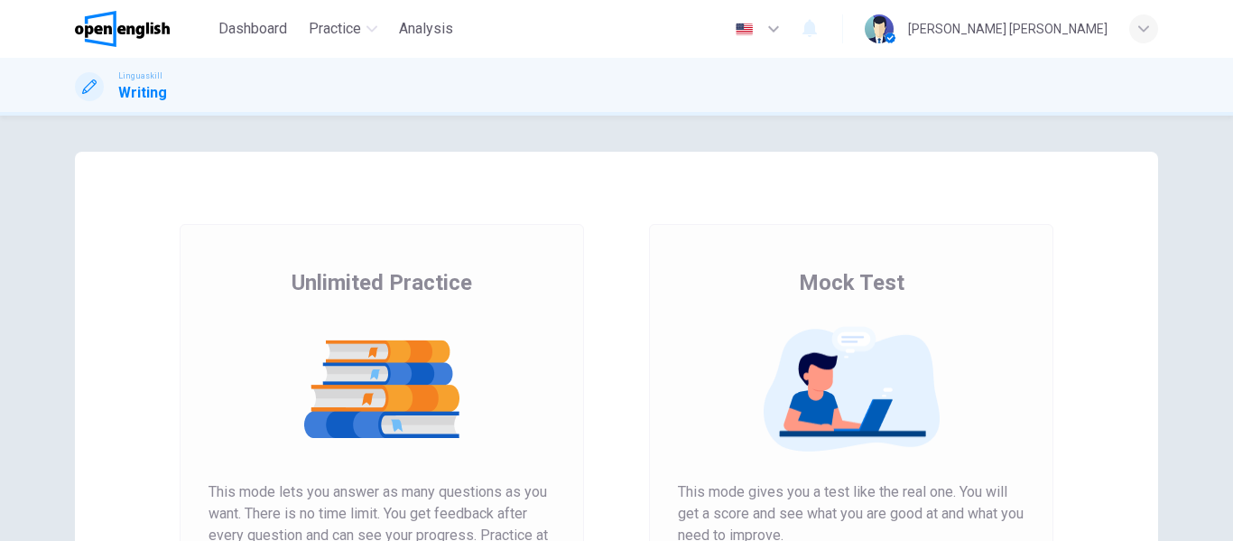  What do you see at coordinates (426, 29) in the screenshot?
I see `span: Analysis` at bounding box center [426, 29].